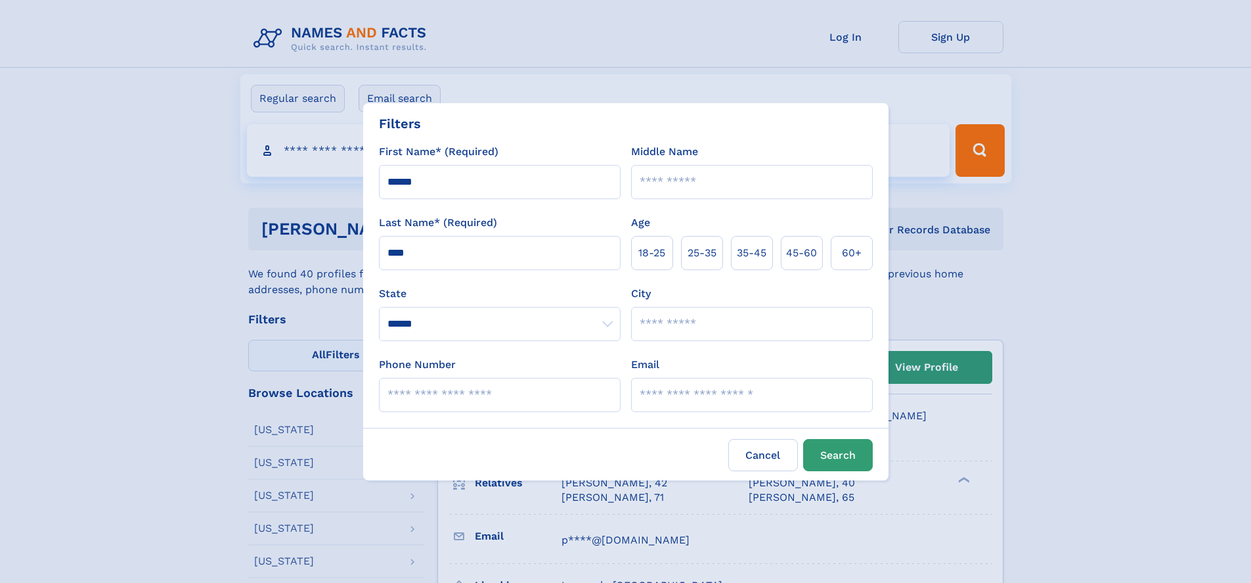  Describe the element at coordinates (763, 455) in the screenshot. I see `label: Cancel` at that location.